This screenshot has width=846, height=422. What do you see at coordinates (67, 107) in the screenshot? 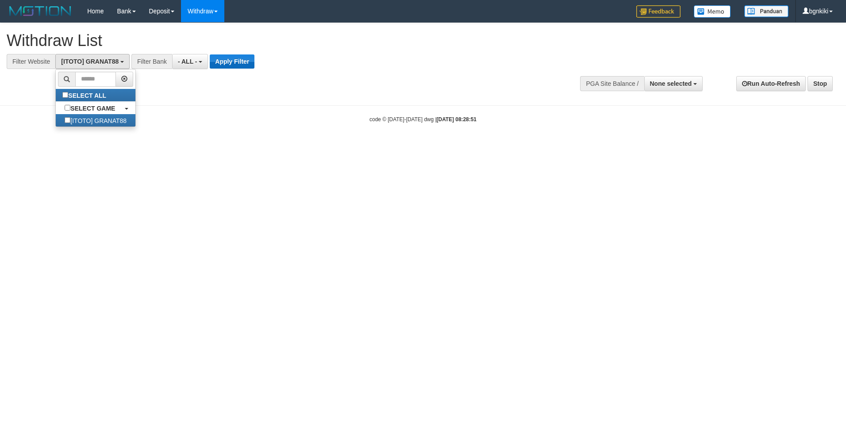
I see `input: SELECT GAME` at bounding box center [67, 107].